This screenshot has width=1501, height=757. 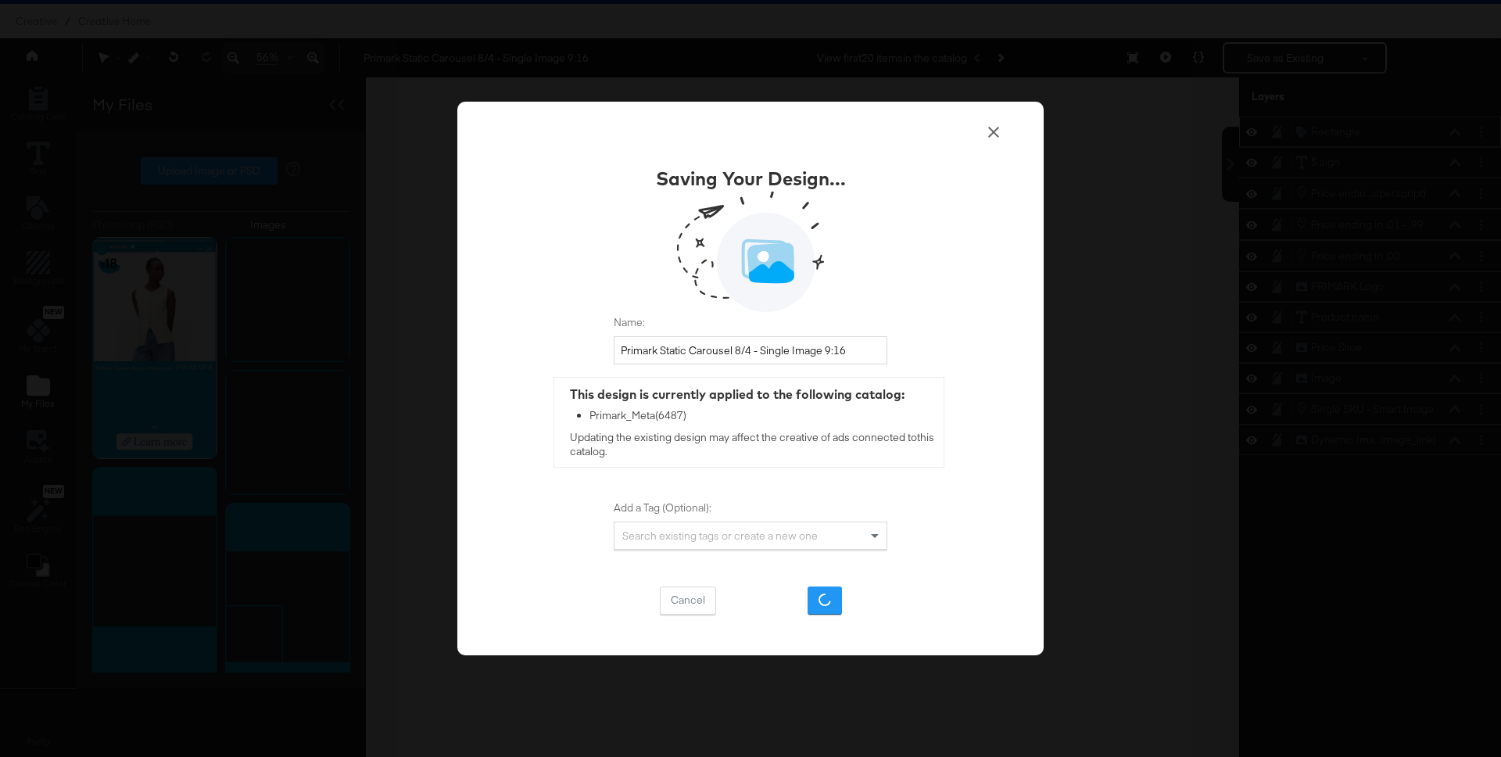 I want to click on div: Search existing tags or create a new one, so click(x=751, y=536).